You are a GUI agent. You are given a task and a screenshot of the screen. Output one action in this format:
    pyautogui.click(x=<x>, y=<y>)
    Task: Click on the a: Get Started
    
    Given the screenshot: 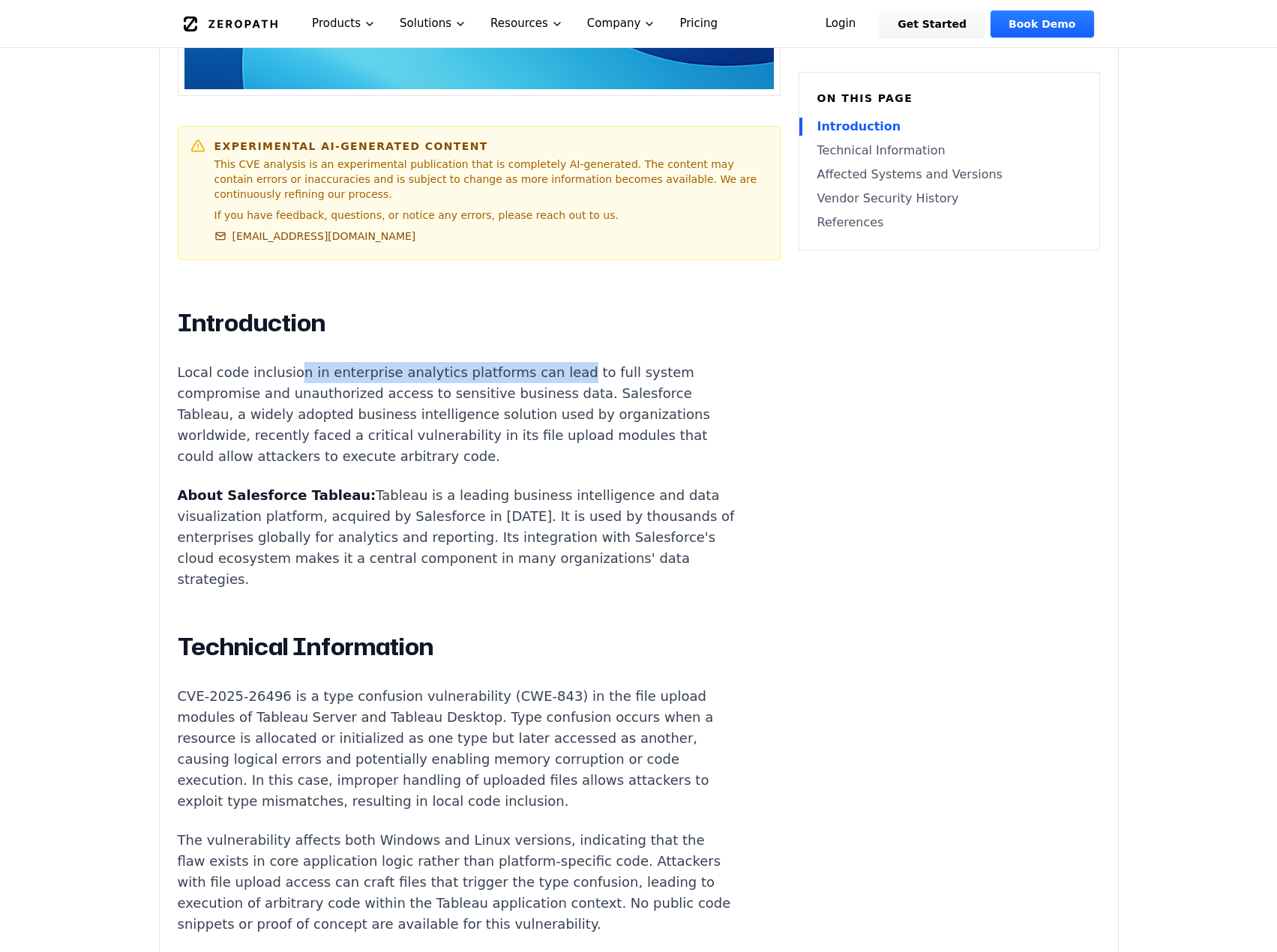 What is the action you would take?
    pyautogui.click(x=932, y=24)
    